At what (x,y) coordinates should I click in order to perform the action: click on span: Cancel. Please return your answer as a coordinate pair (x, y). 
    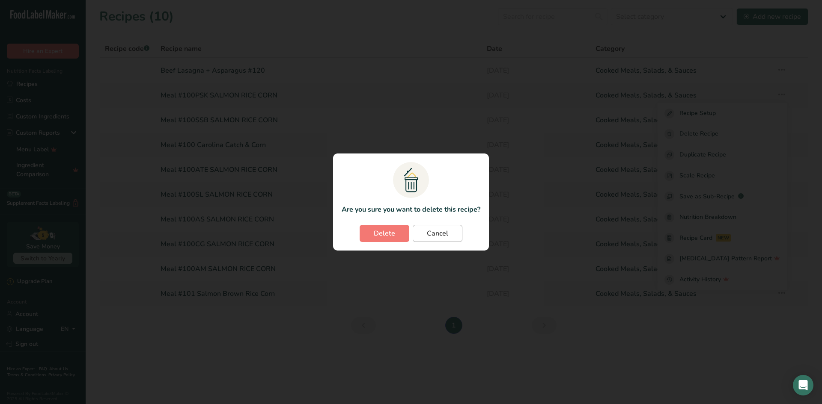
    Looking at the image, I should click on (437, 234).